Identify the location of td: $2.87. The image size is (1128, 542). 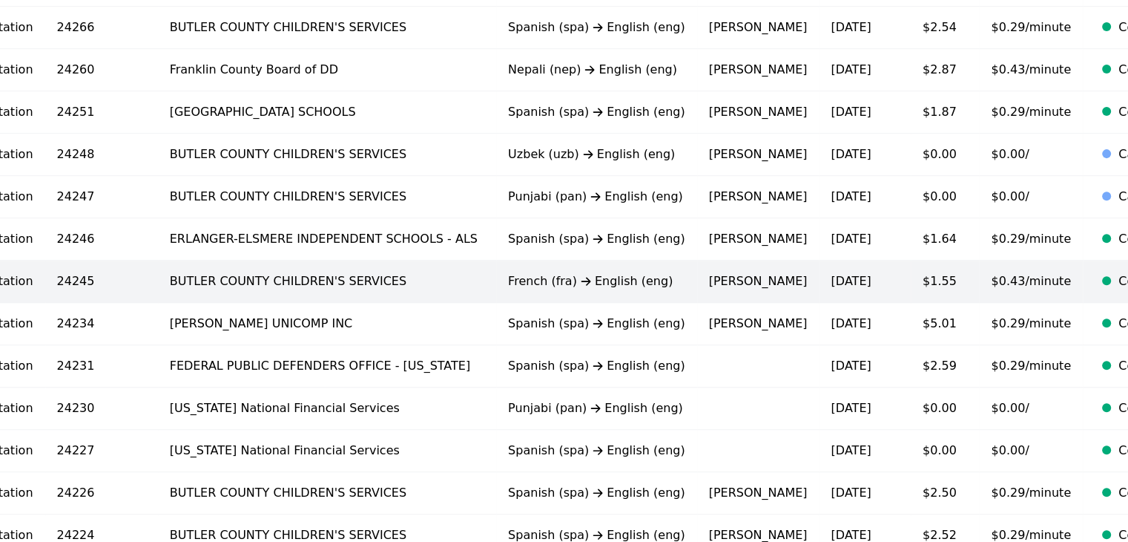
(945, 70).